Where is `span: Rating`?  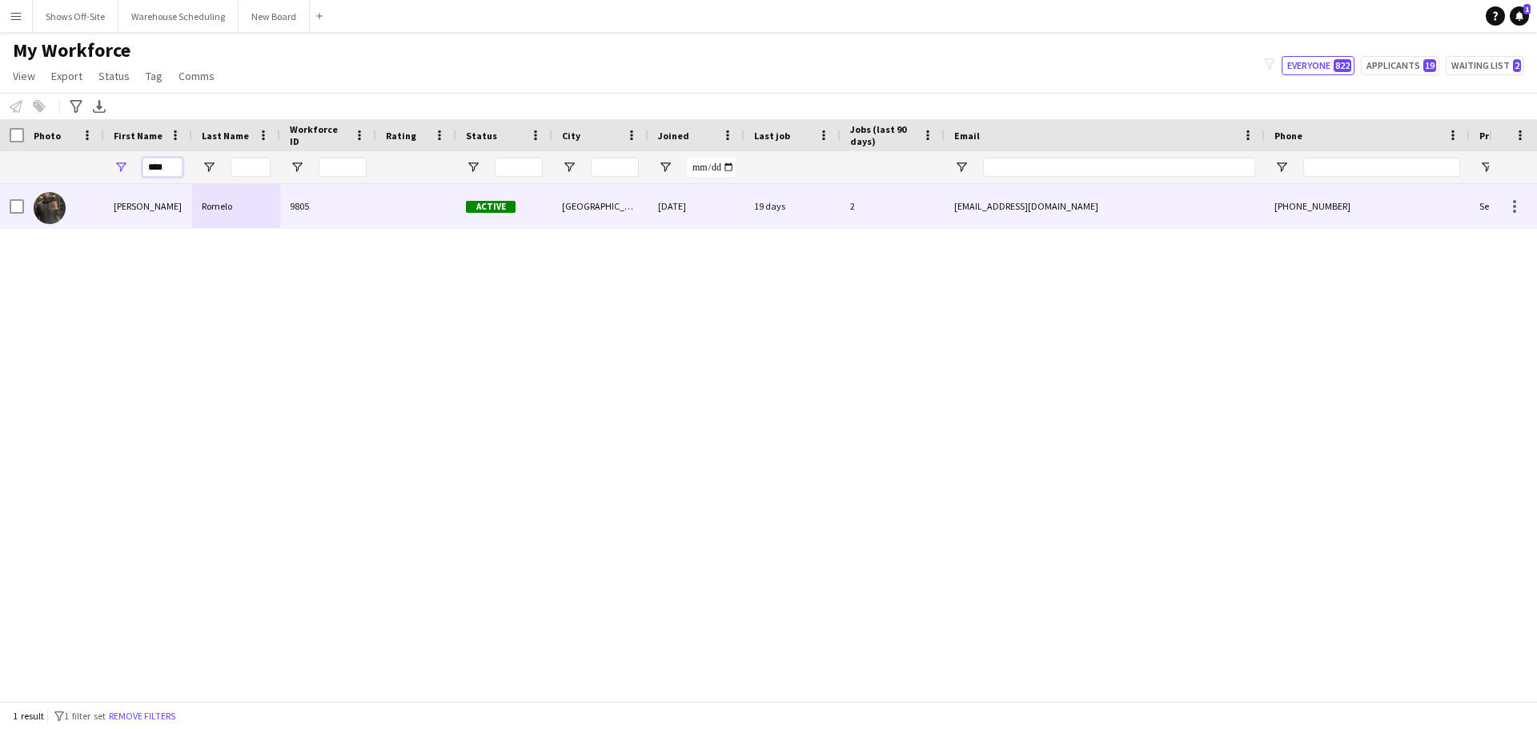 span: Rating is located at coordinates (401, 135).